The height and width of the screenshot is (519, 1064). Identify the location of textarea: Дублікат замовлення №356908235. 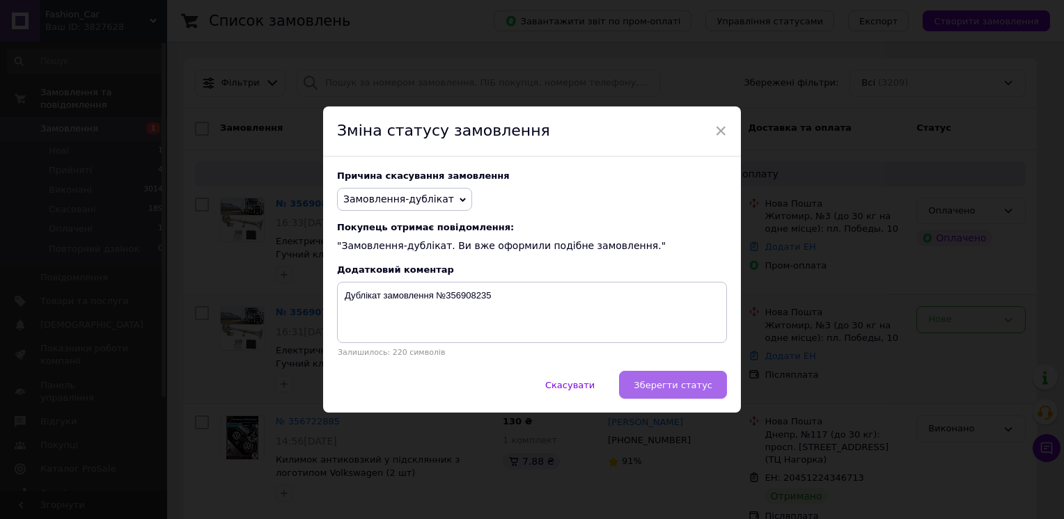
(532, 313).